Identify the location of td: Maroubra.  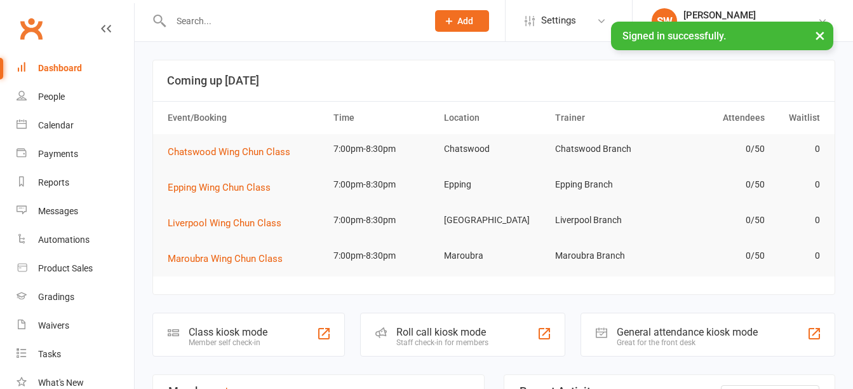
(494, 255).